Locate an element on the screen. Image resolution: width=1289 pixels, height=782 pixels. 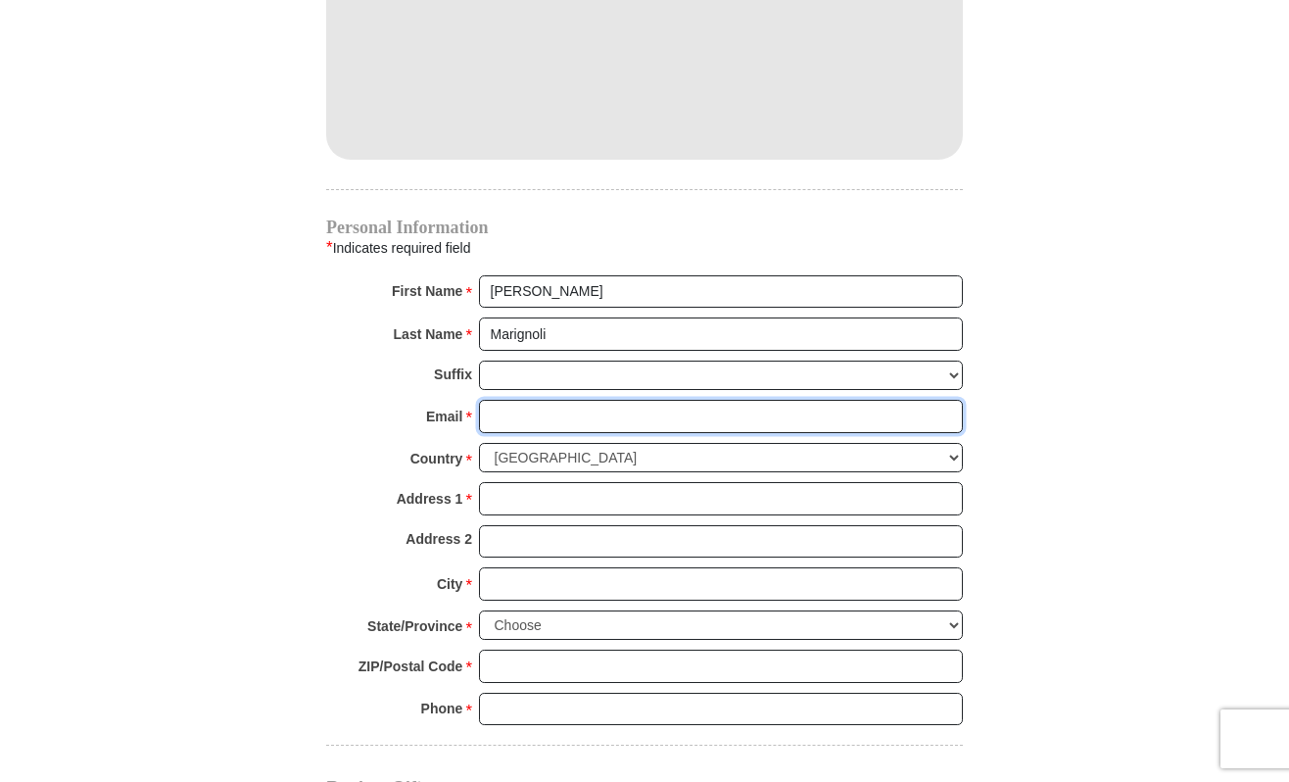
strong: City is located at coordinates (450, 584).